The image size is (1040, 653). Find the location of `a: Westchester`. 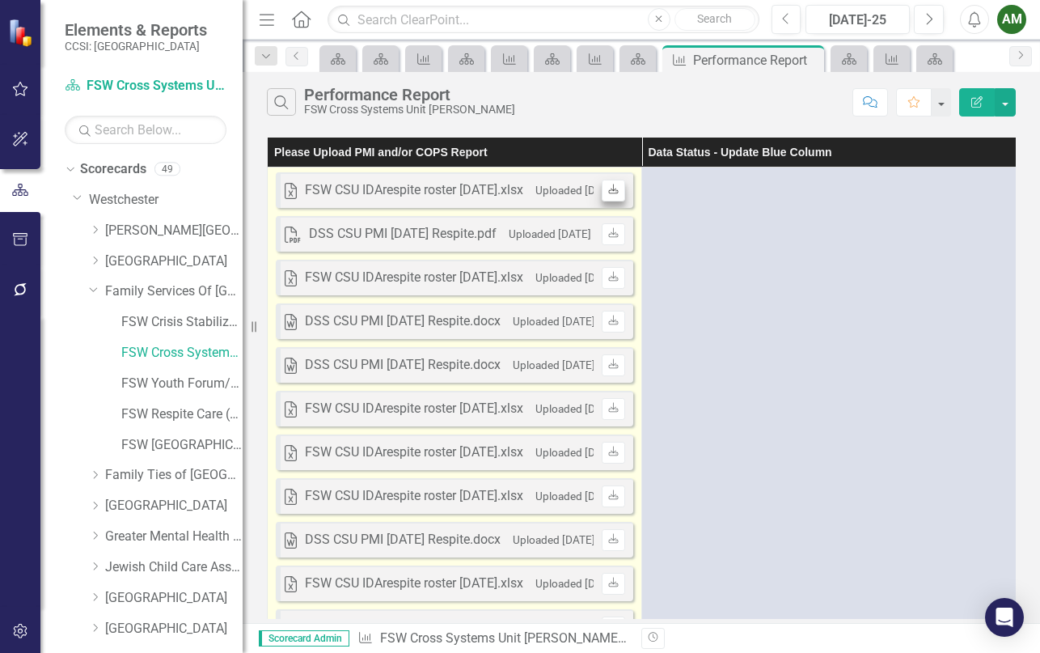

a: Westchester is located at coordinates (166, 200).